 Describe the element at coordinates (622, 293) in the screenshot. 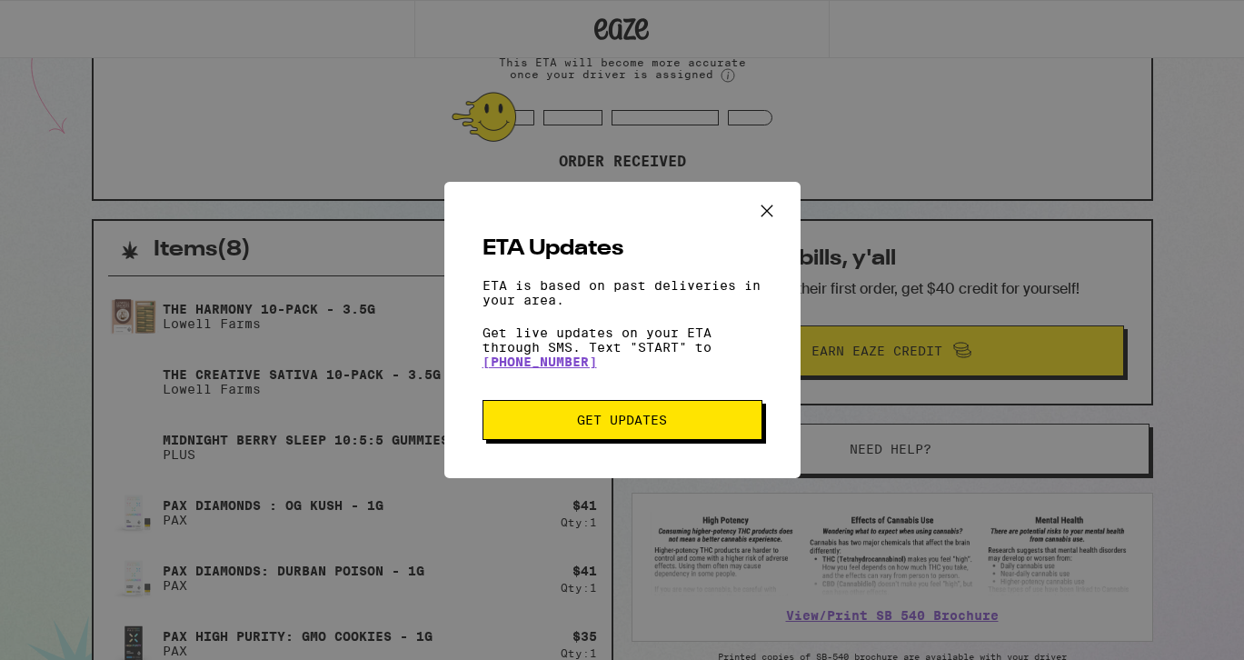

I see `p: ETA is based on past deliveries in your area.` at that location.